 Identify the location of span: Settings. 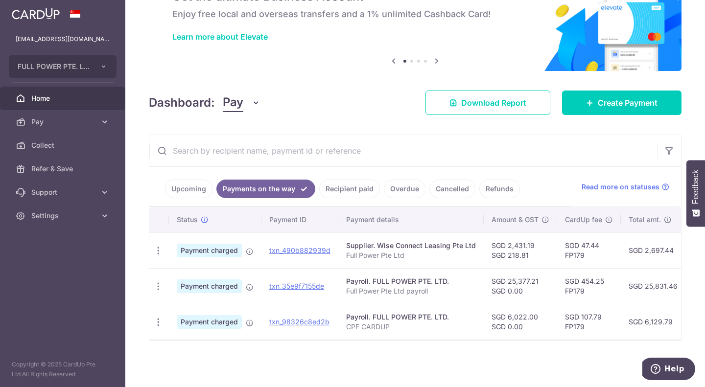
(64, 216).